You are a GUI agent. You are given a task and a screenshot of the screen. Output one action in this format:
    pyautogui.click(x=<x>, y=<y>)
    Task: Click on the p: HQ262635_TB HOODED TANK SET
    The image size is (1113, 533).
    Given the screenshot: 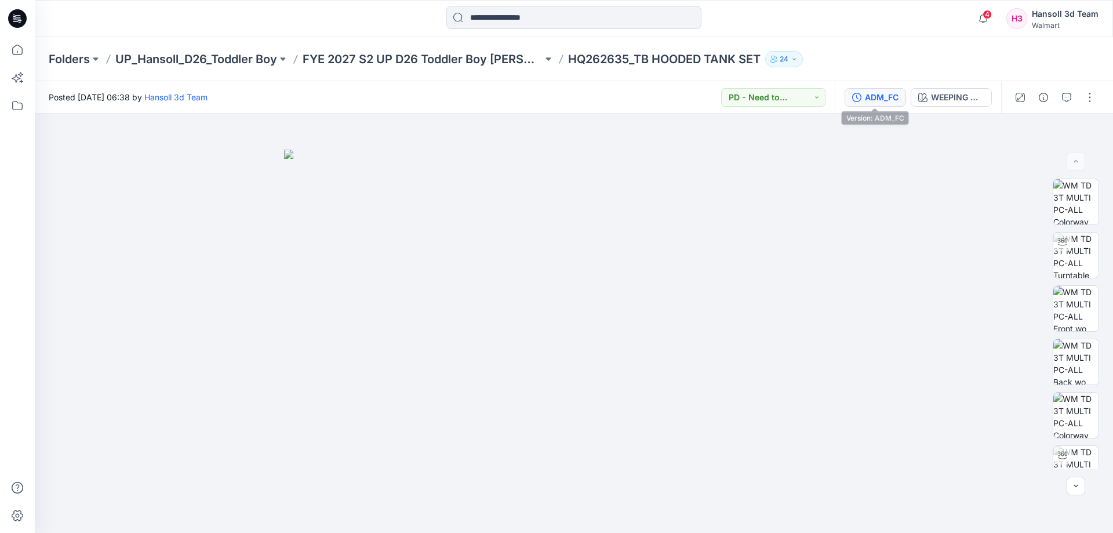 What is the action you would take?
    pyautogui.click(x=664, y=59)
    